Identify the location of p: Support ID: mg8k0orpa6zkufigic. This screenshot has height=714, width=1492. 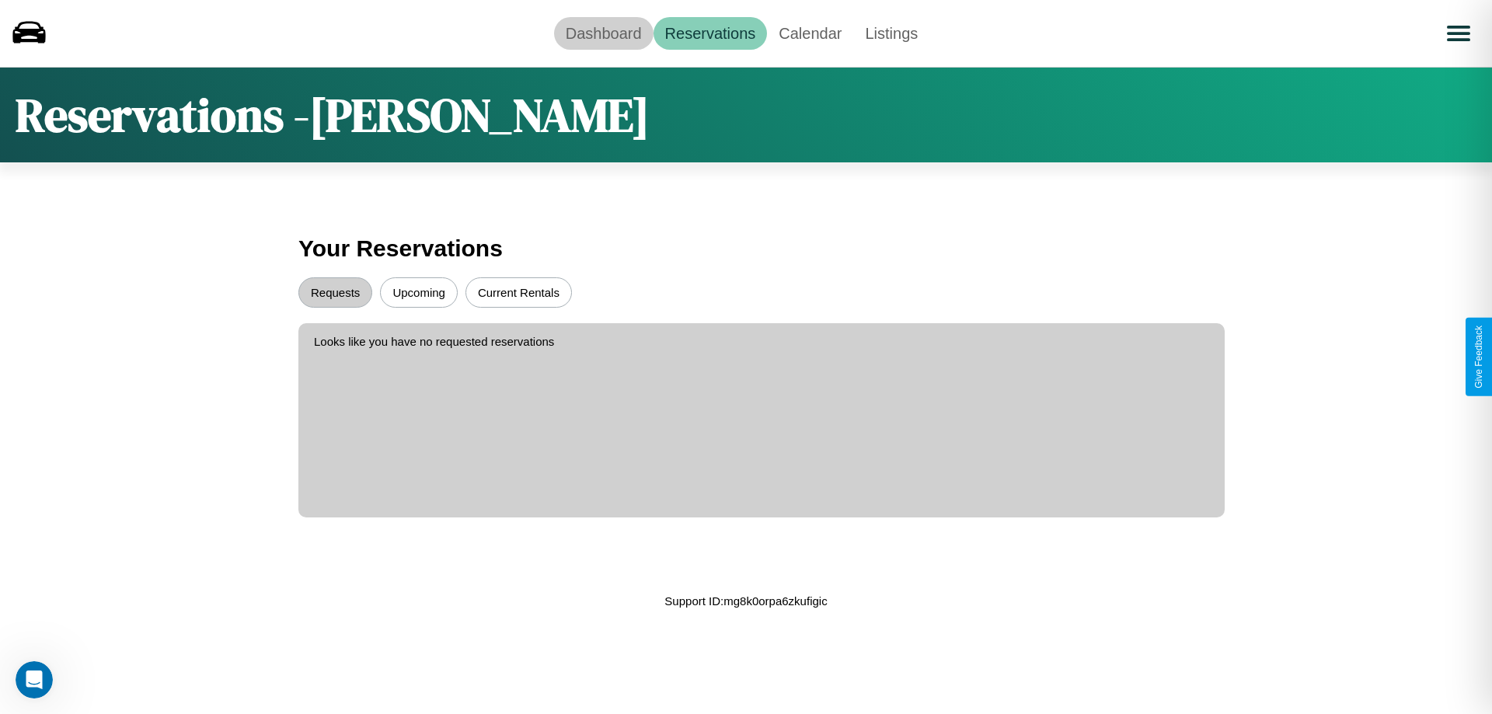
(745, 601).